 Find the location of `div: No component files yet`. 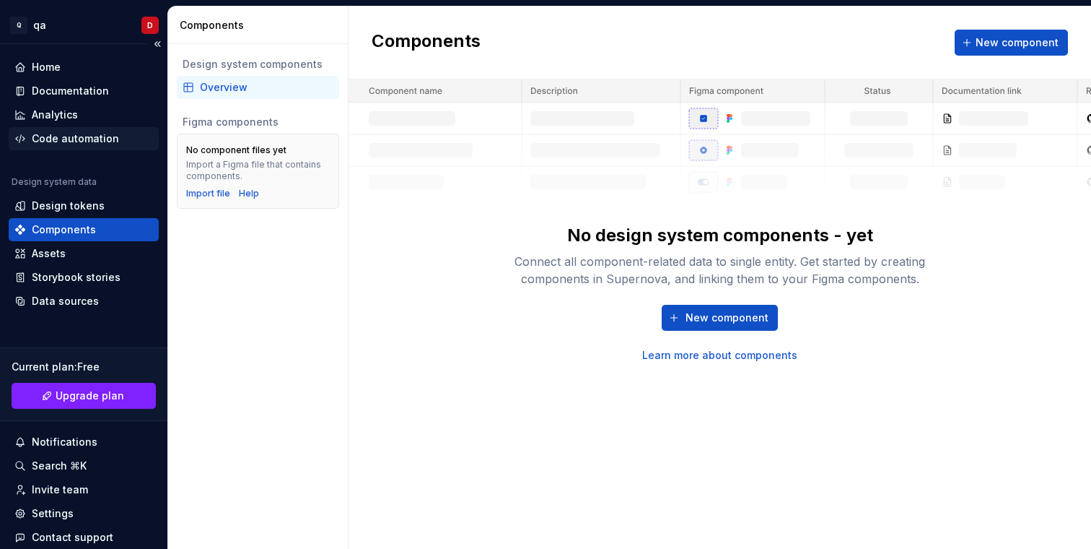

div: No component files yet is located at coordinates (236, 150).